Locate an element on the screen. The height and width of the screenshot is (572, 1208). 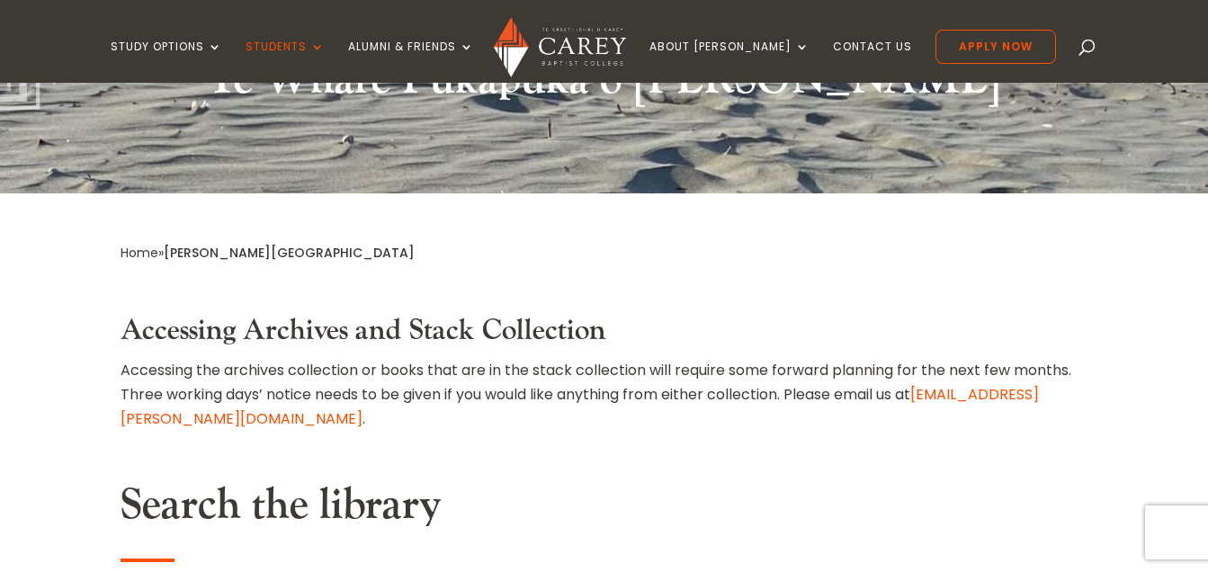
h2: Search the library is located at coordinates (603, 510).